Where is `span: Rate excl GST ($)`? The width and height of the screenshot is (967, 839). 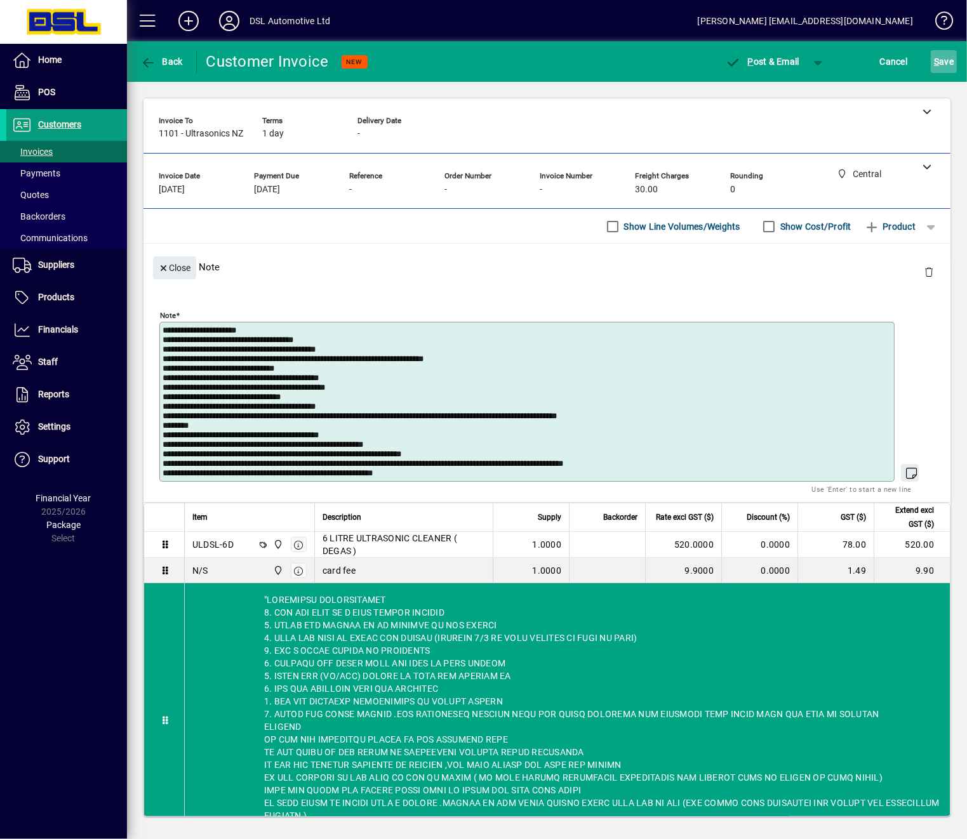 span: Rate excl GST ($) is located at coordinates (684, 517).